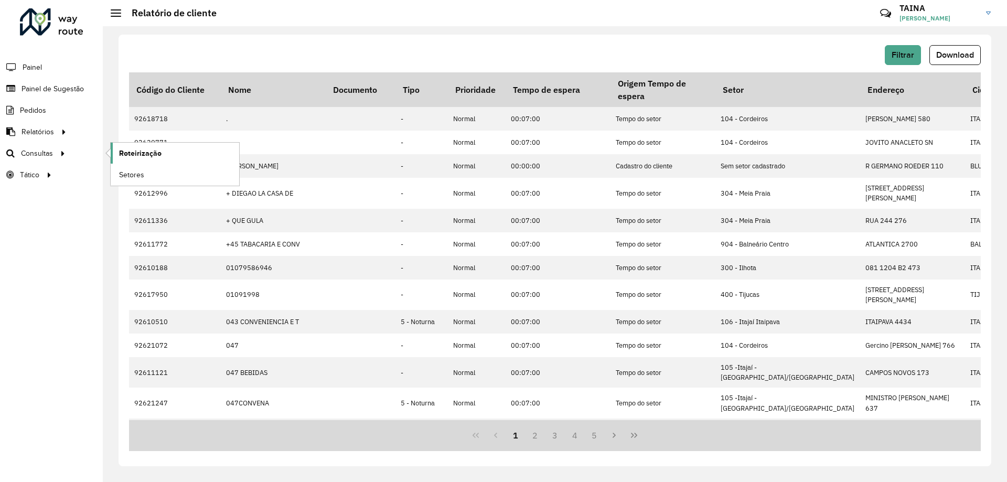 The height and width of the screenshot is (482, 1007). I want to click on button: Filtrar, so click(902, 55).